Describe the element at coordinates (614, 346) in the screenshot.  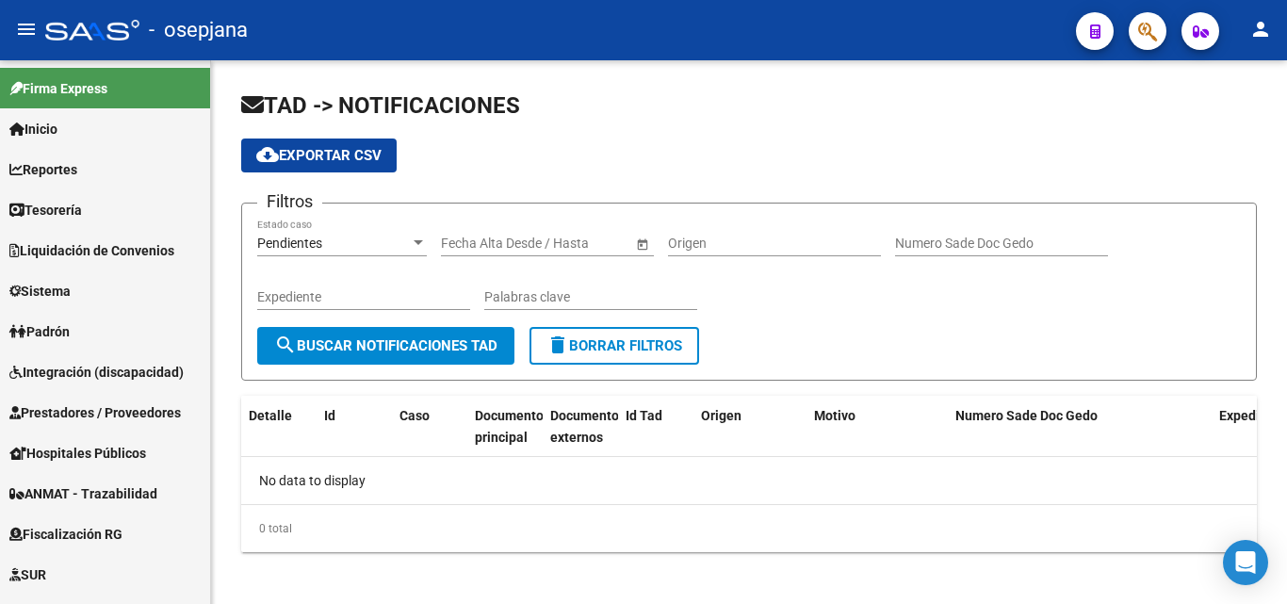
I see `span: Borrar Filtros` at that location.